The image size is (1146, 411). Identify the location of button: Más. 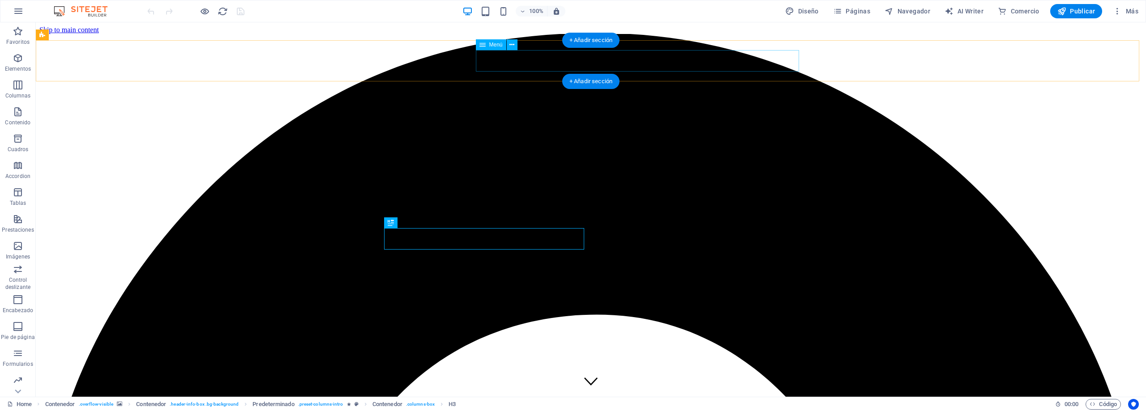
(1126, 11).